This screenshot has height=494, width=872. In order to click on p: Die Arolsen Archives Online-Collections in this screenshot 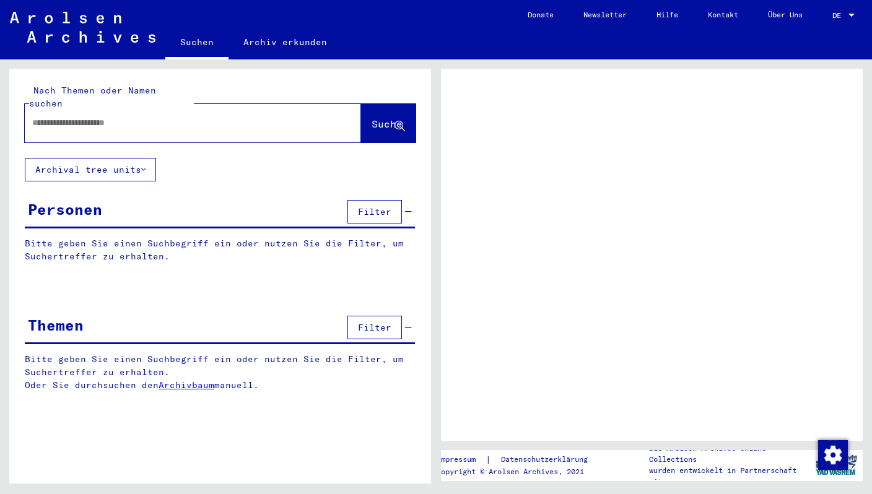, I will do `click(729, 454)`.